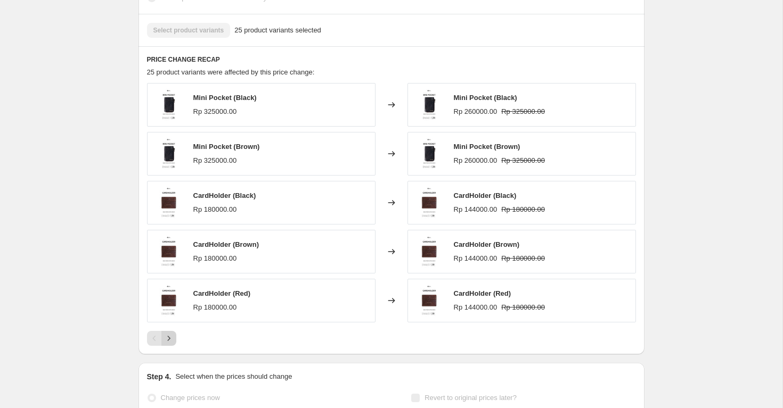  Describe the element at coordinates (391, 60) in the screenshot. I see `h6: PRICE CHANGE RECAP` at that location.